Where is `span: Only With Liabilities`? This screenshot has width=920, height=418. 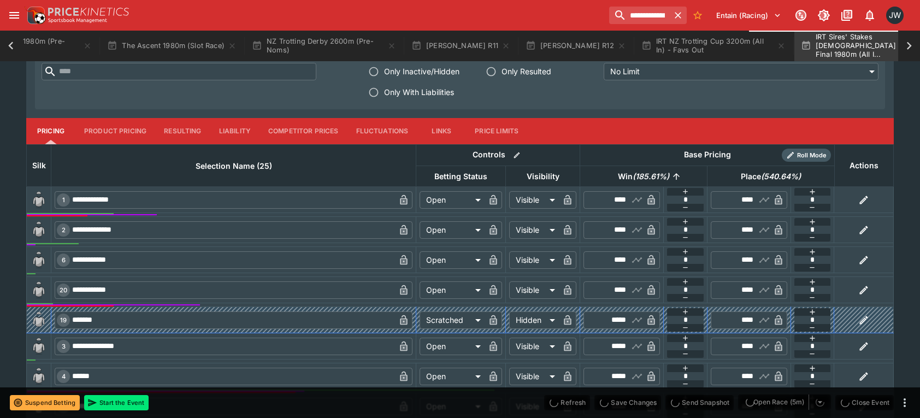
span: Only With Liabilities is located at coordinates (419, 92).